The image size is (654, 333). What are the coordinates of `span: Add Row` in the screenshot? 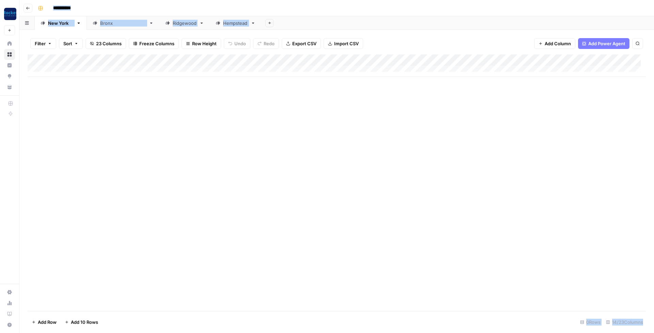 It's located at (47, 322).